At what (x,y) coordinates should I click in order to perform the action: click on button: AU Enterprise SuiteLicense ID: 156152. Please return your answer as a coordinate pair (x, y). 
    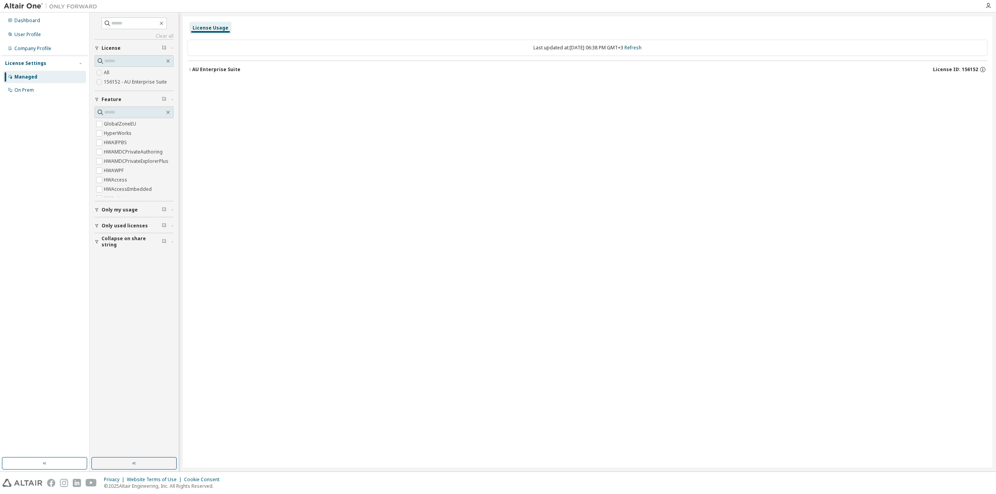
    Looking at the image, I should click on (587, 70).